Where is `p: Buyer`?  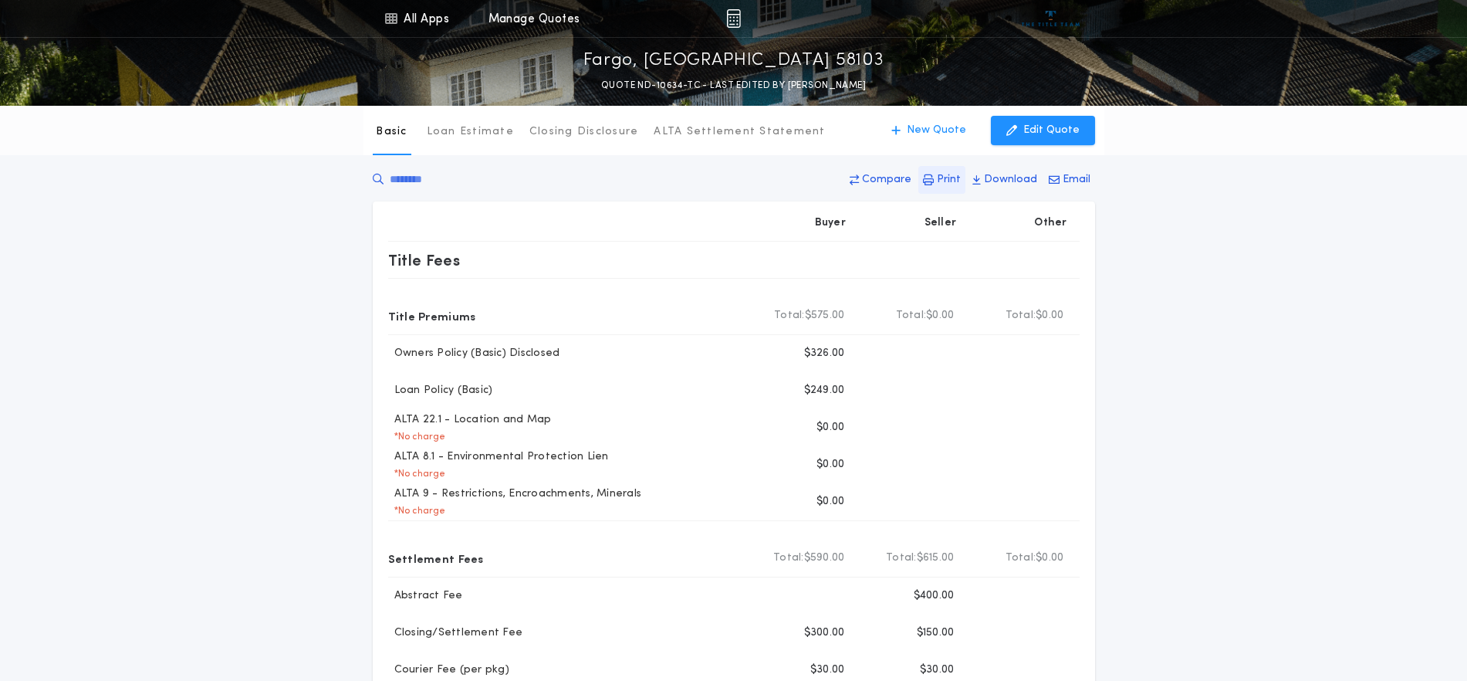 p: Buyer is located at coordinates (831, 223).